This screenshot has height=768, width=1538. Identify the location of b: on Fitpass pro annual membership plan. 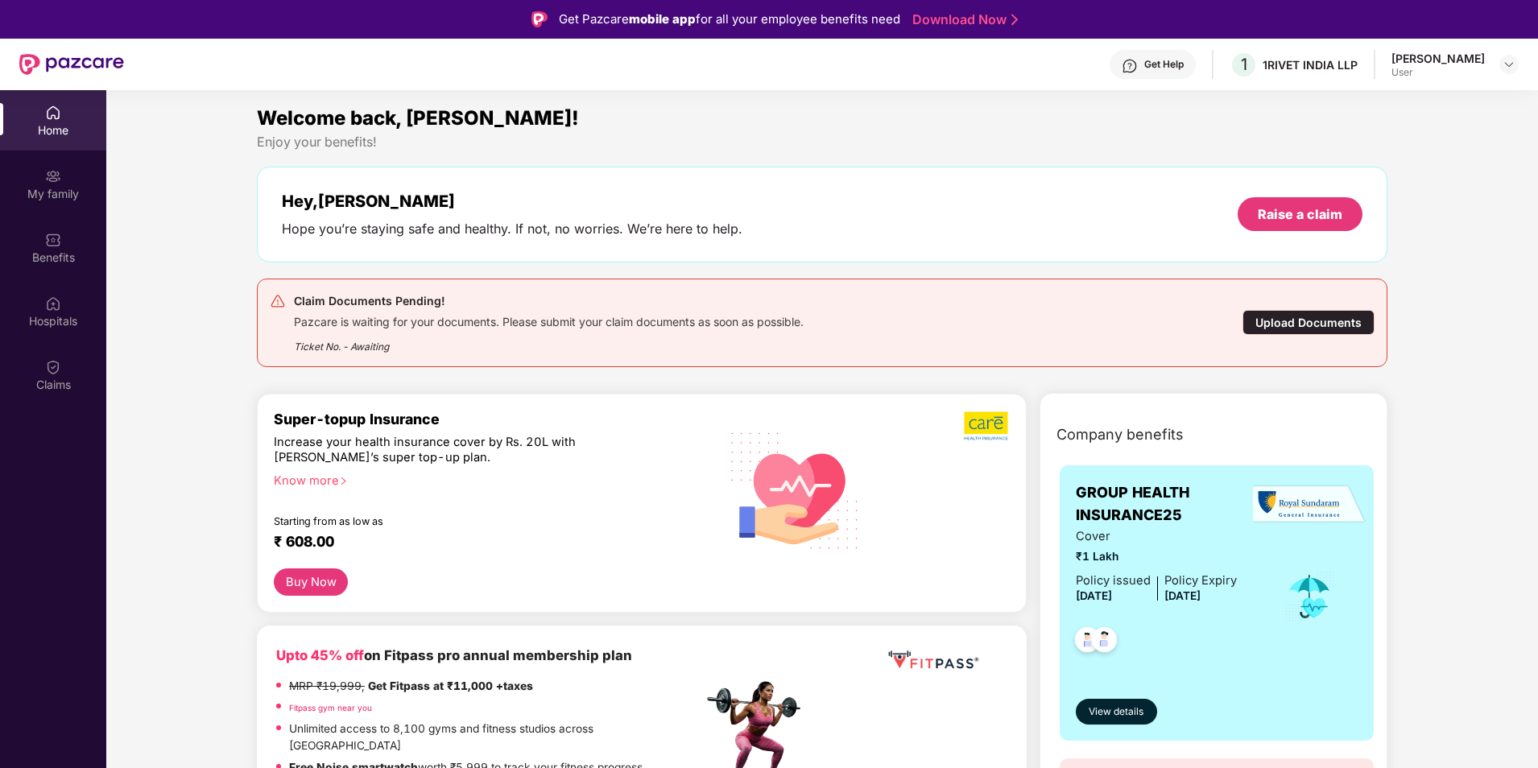
(454, 655).